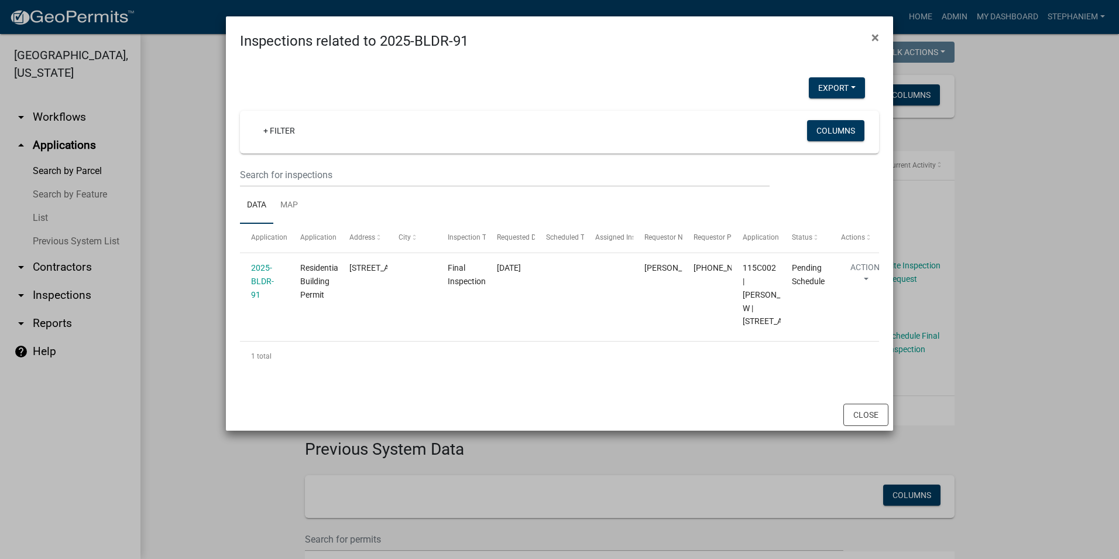 Image resolution: width=1119 pixels, height=559 pixels. I want to click on datatable-header-cell: City, so click(412, 238).